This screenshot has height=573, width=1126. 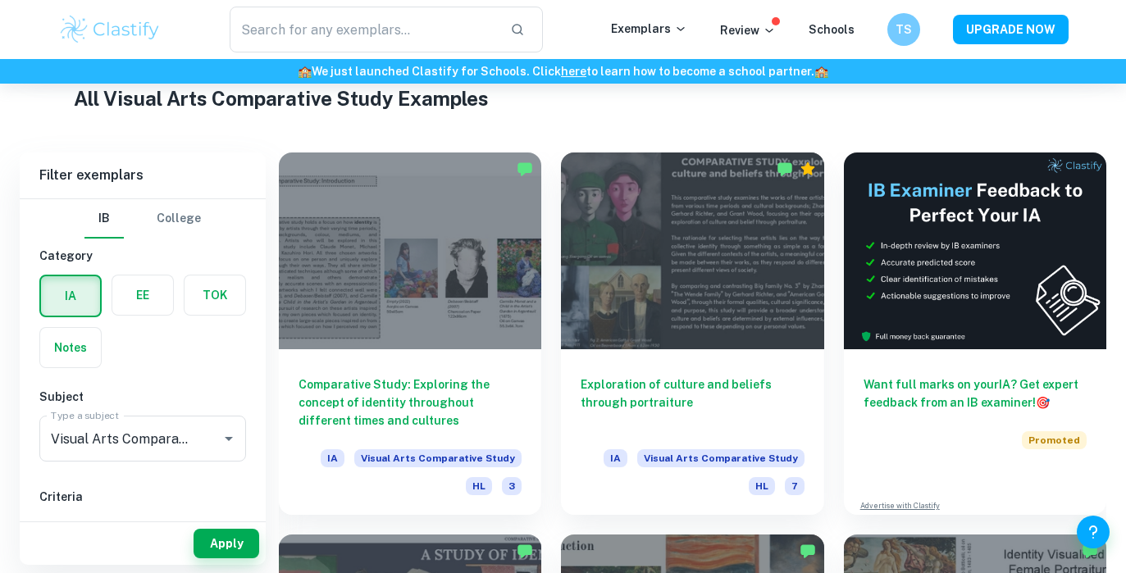 What do you see at coordinates (808, 169) in the screenshot?
I see `div: Premium` at bounding box center [808, 169].